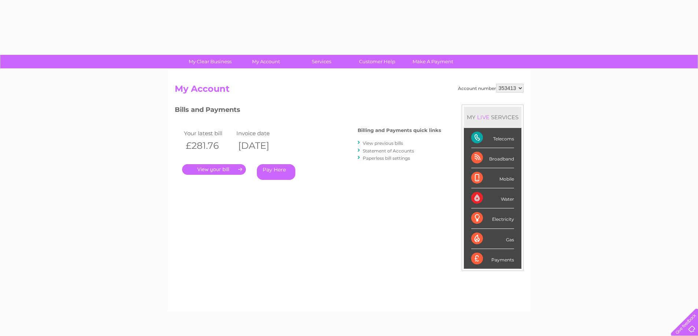 This screenshot has height=336, width=698. Describe the element at coordinates (492, 239) in the screenshot. I see `div: Gas` at that location.